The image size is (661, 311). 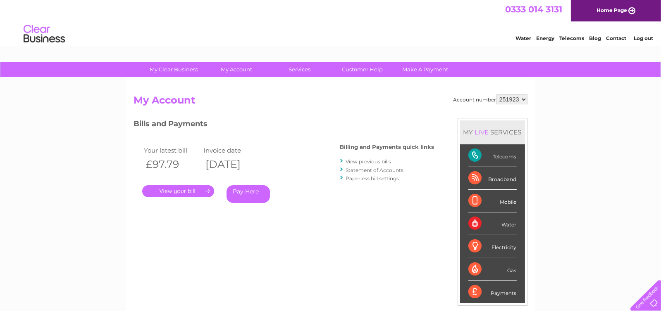 I want to click on td: Your latest bill, so click(x=172, y=150).